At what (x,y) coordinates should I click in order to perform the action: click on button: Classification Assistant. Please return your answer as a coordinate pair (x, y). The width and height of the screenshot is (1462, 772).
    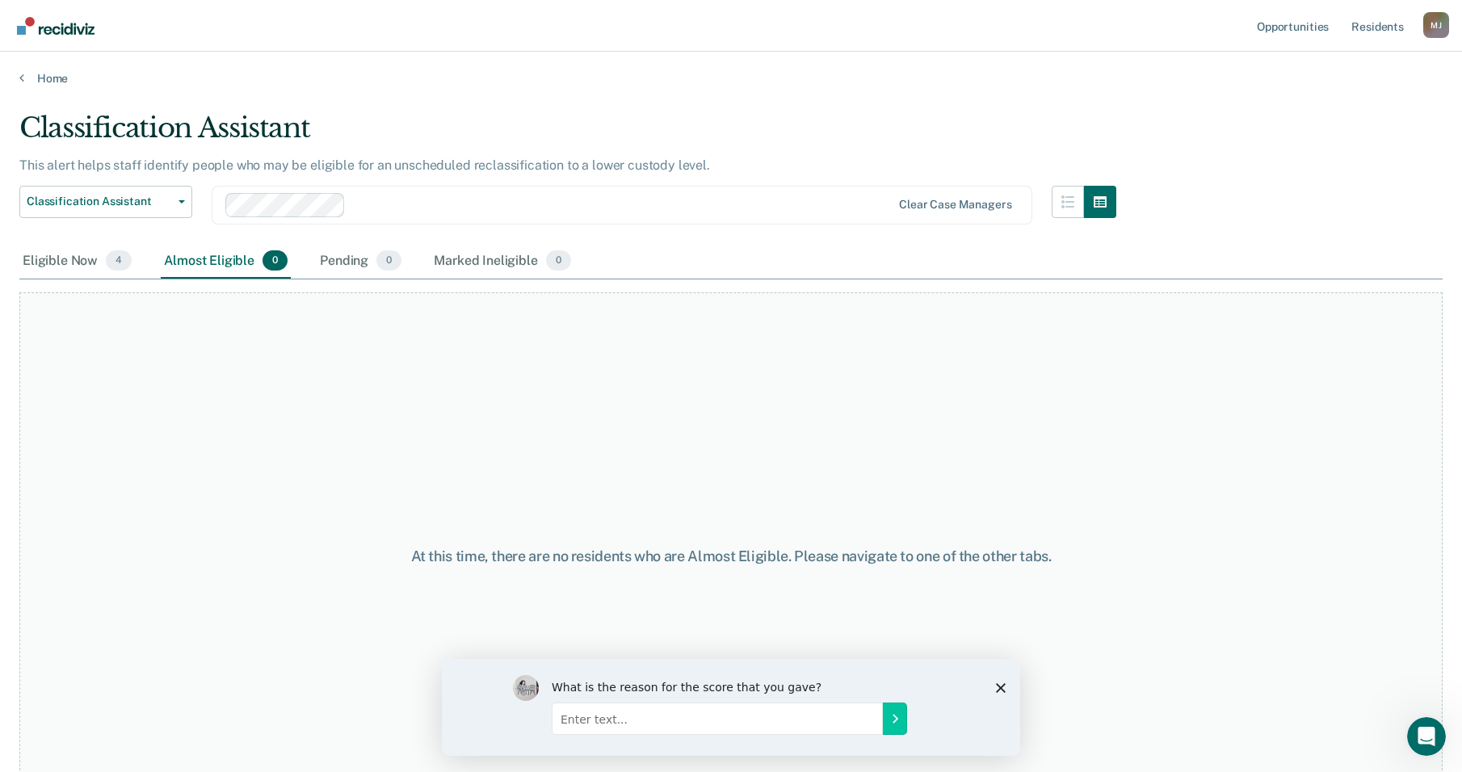
    Looking at the image, I should click on (106, 202).